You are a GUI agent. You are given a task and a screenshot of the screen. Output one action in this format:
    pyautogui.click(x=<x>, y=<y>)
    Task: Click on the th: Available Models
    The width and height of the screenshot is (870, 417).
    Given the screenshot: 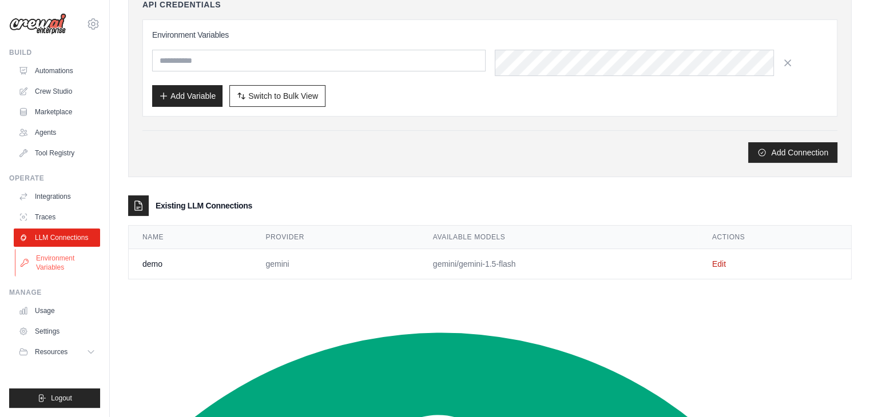 What is the action you would take?
    pyautogui.click(x=559, y=237)
    